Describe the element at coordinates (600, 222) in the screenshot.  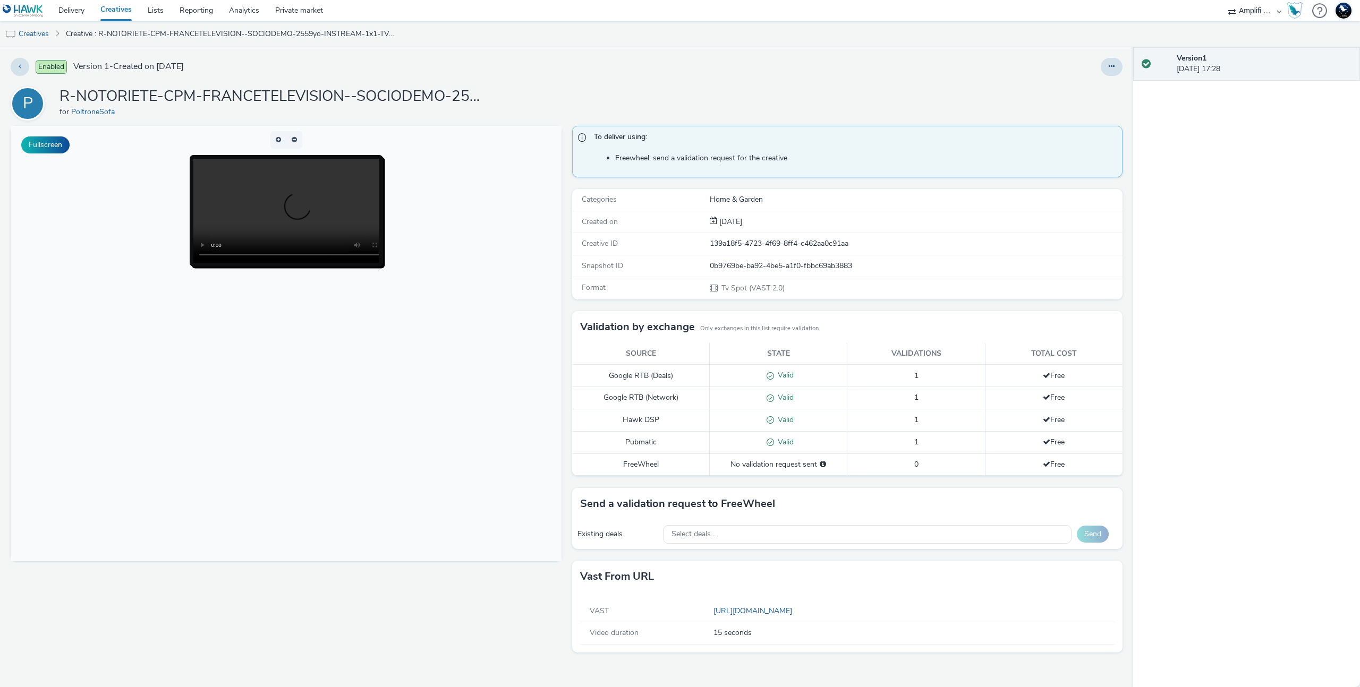
I see `span: Created on` at that location.